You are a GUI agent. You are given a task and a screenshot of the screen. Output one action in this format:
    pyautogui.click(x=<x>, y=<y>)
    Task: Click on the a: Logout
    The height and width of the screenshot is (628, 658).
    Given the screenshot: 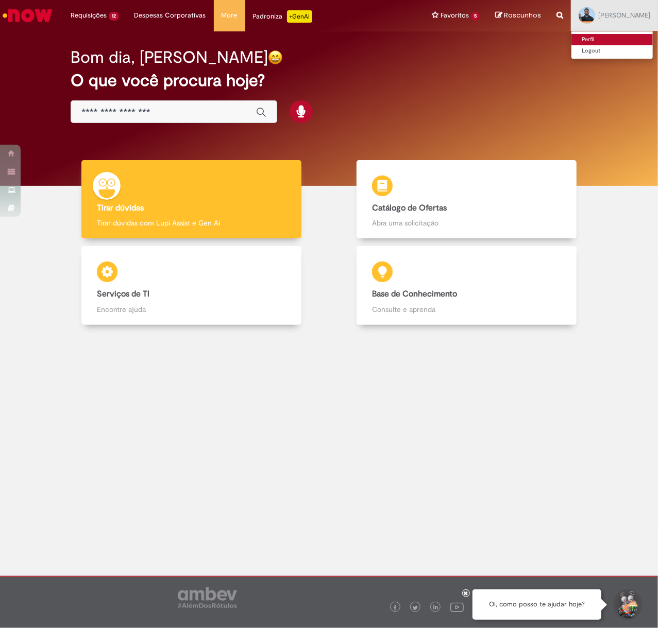 What is the action you would take?
    pyautogui.click(x=612, y=51)
    